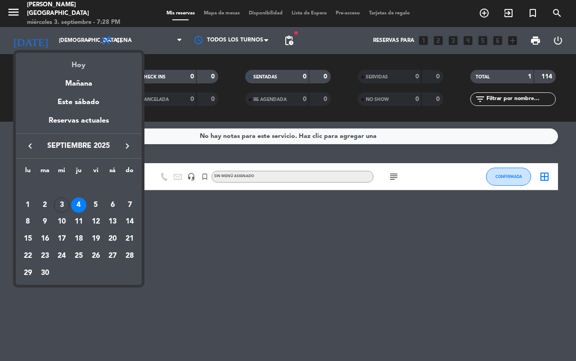  Describe the element at coordinates (62, 205) in the screenshot. I see `div: 3` at that location.